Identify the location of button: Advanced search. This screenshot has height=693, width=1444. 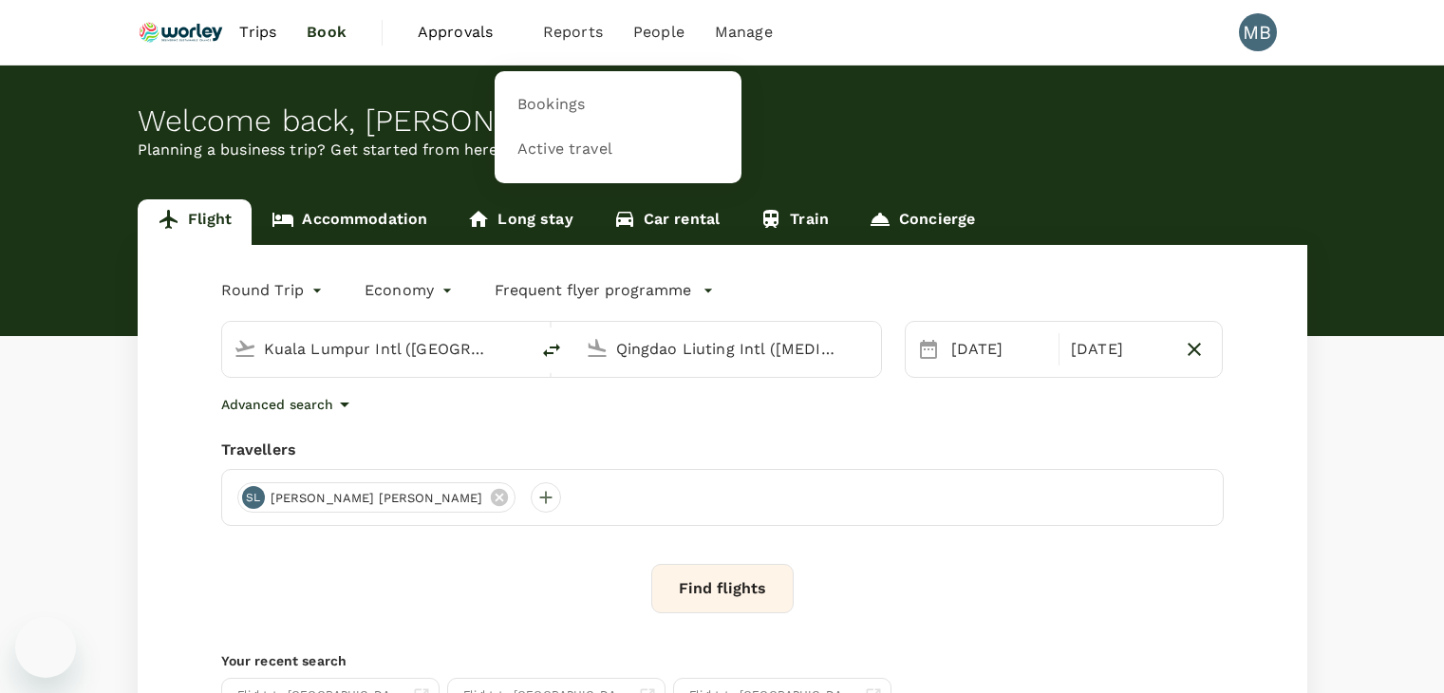
(289, 404).